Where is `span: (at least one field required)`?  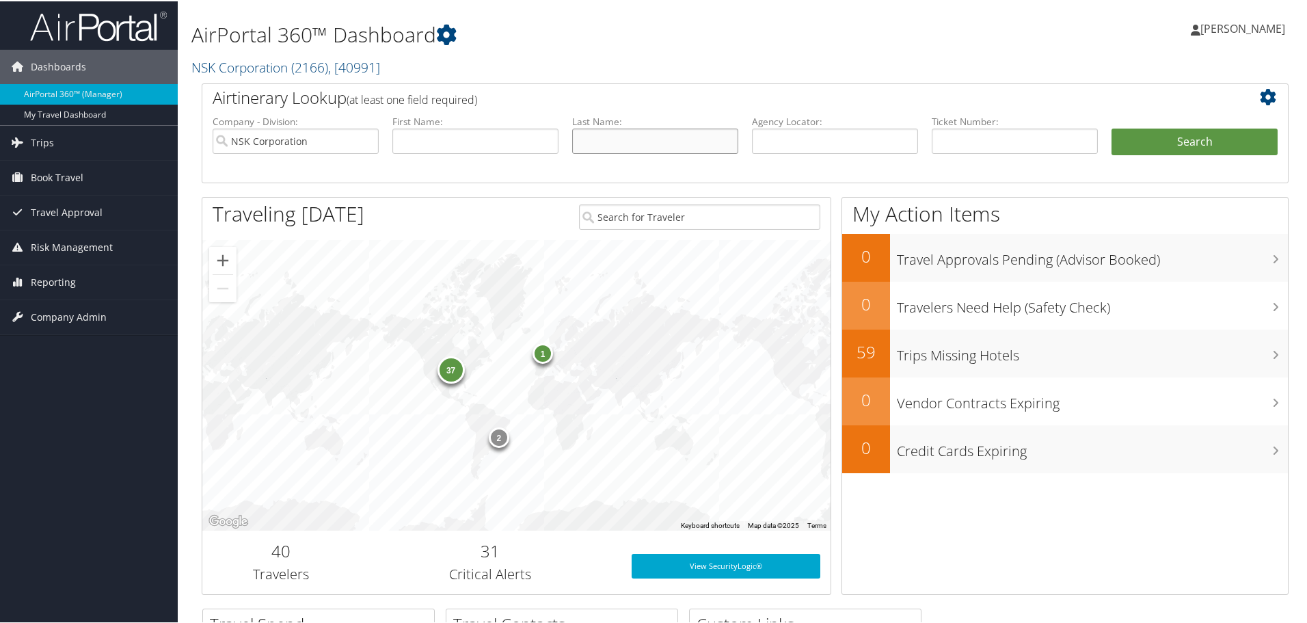
span: (at least one field required) is located at coordinates (412, 98).